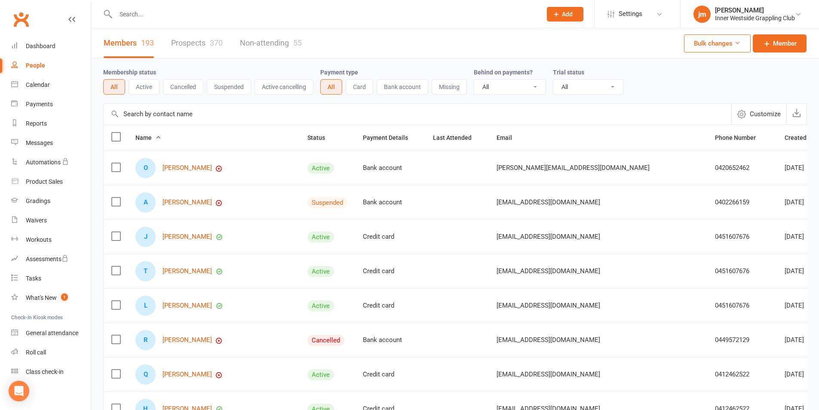 Image resolution: width=819 pixels, height=410 pixels. I want to click on div: Suspended, so click(327, 203).